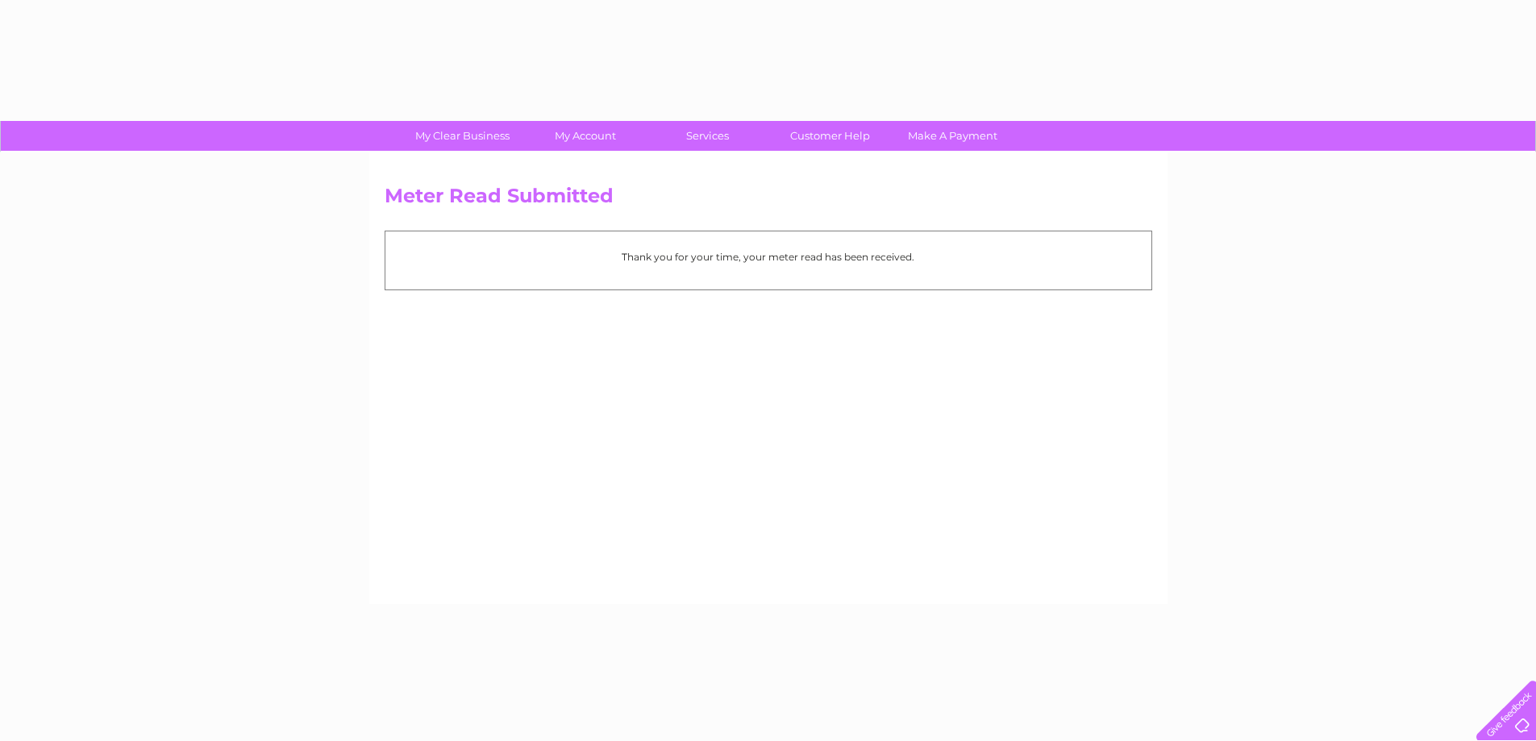 This screenshot has width=1536, height=741. Describe the element at coordinates (952, 135) in the screenshot. I see `a: Make A Payment` at that location.